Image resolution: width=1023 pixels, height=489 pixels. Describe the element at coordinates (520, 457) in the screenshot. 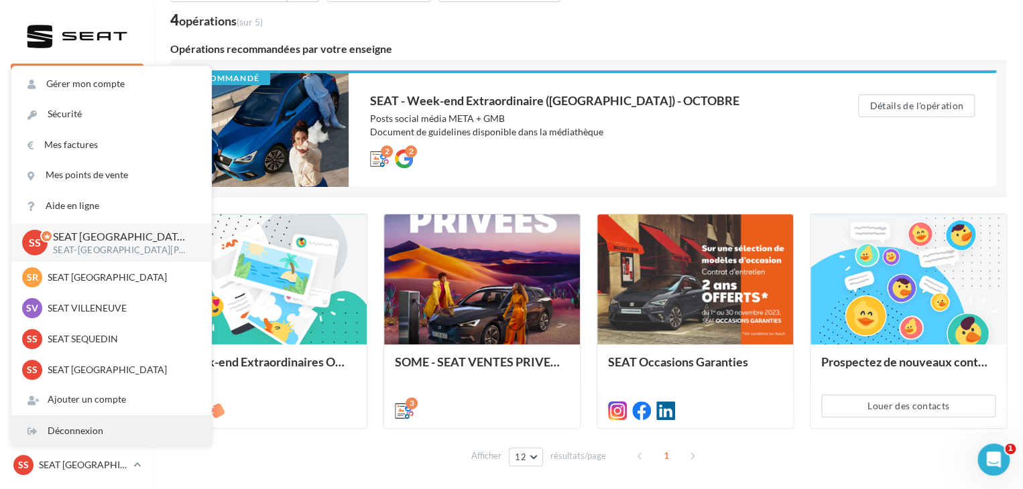

I see `span: 12` at that location.